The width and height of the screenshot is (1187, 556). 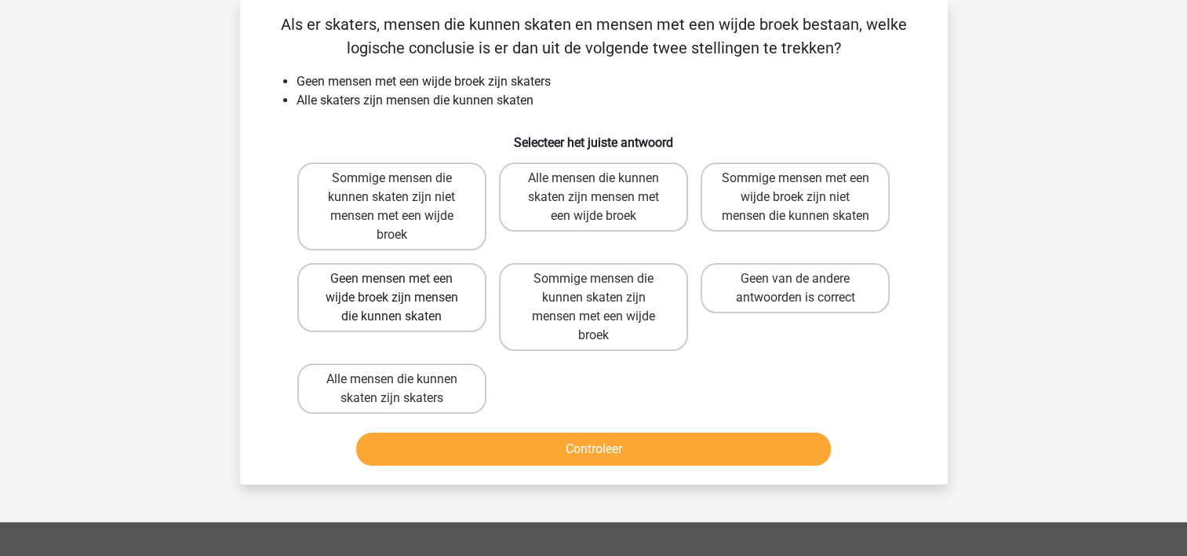 What do you see at coordinates (594, 36) in the screenshot?
I see `p: Als er skaters, mensen die kunnen skaten en mensen met een wijde broek bestaan, welke logische co...` at bounding box center [594, 36].